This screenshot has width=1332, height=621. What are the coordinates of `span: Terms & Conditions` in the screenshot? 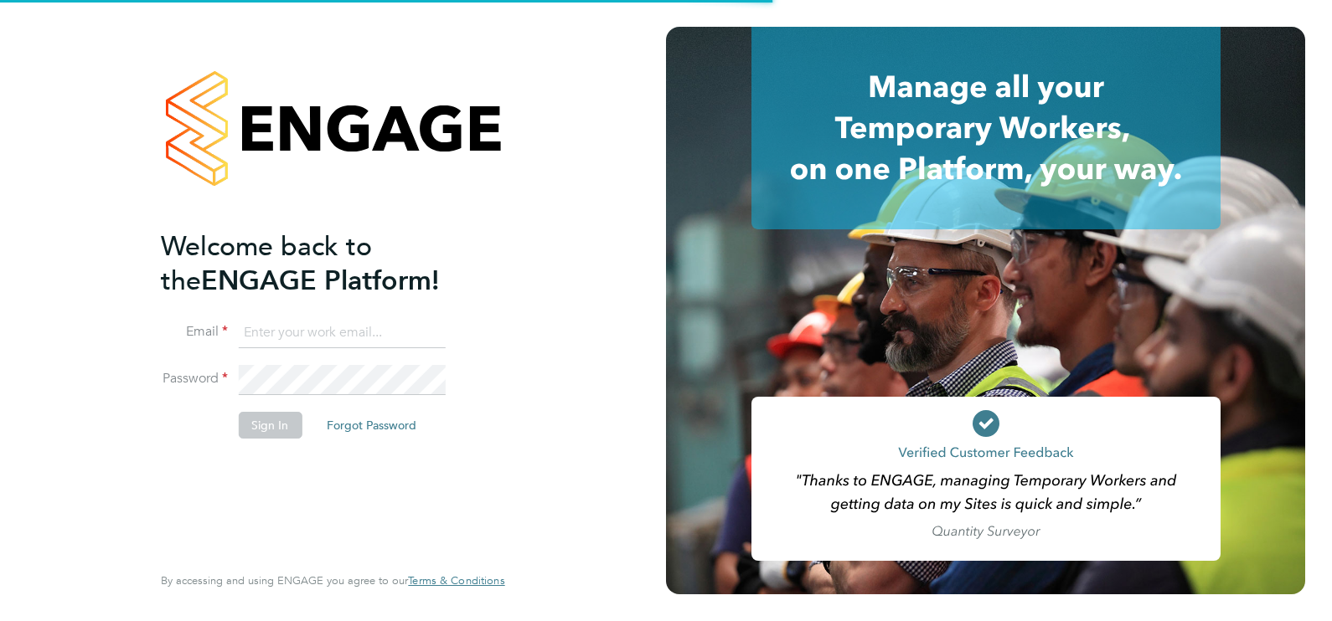 It's located at (456, 580).